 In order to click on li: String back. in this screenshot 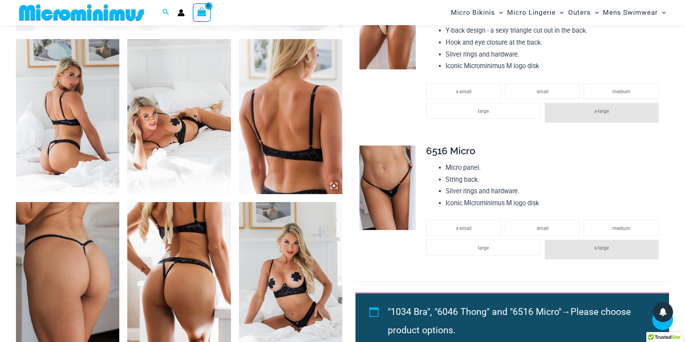, I will do `click(554, 180)`.